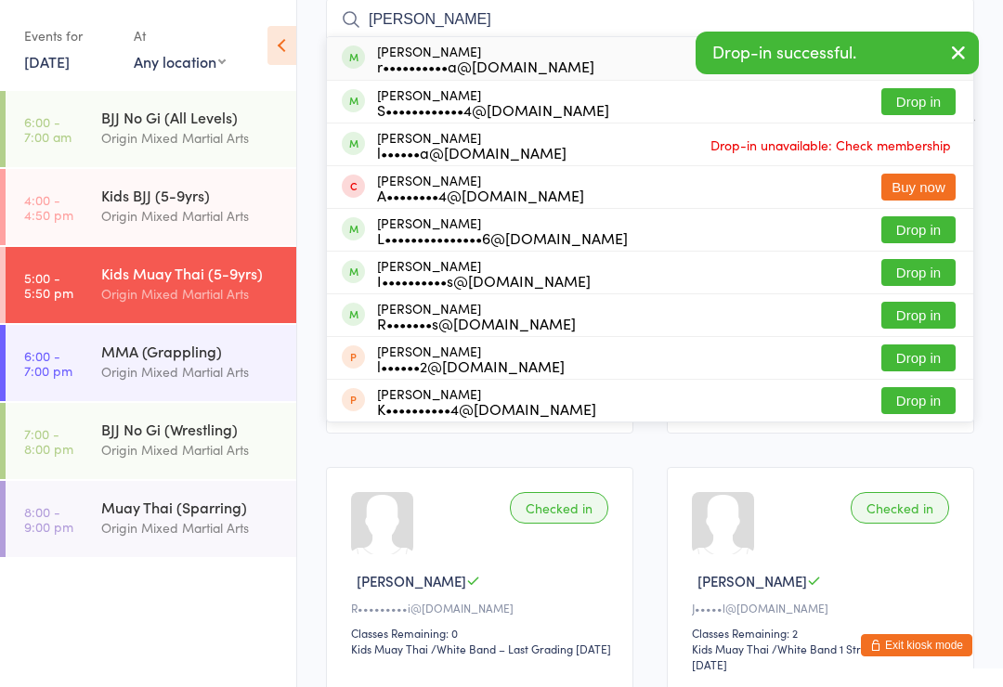 The image size is (1003, 687). I want to click on button: Exit kiosk mode, so click(917, 646).